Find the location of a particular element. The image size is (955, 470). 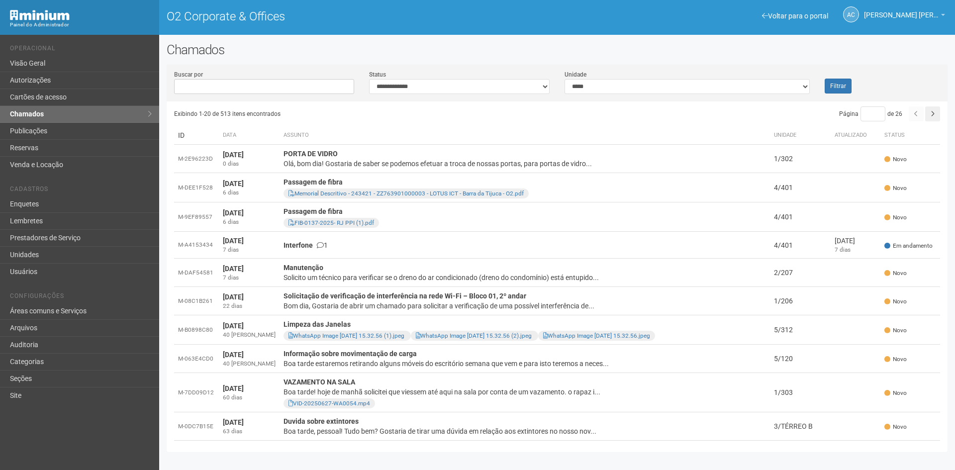

th: Atualizado is located at coordinates (856, 135).